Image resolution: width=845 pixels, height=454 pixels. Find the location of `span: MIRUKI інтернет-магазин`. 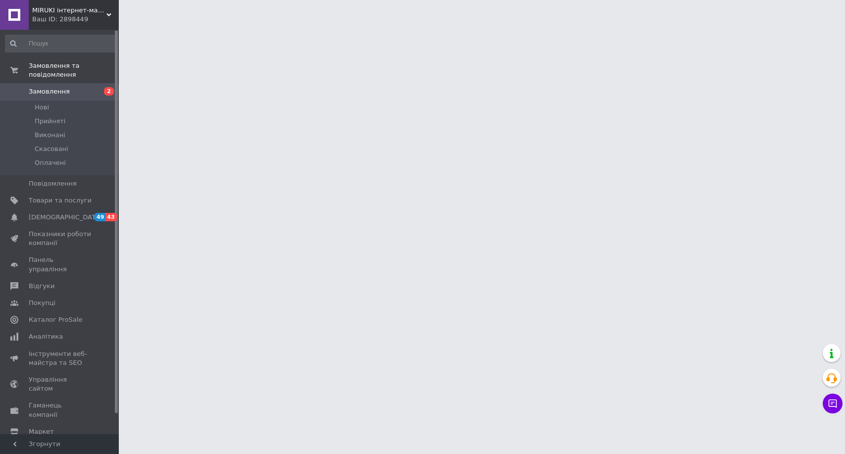

span: MIRUKI інтернет-магазин is located at coordinates (69, 10).